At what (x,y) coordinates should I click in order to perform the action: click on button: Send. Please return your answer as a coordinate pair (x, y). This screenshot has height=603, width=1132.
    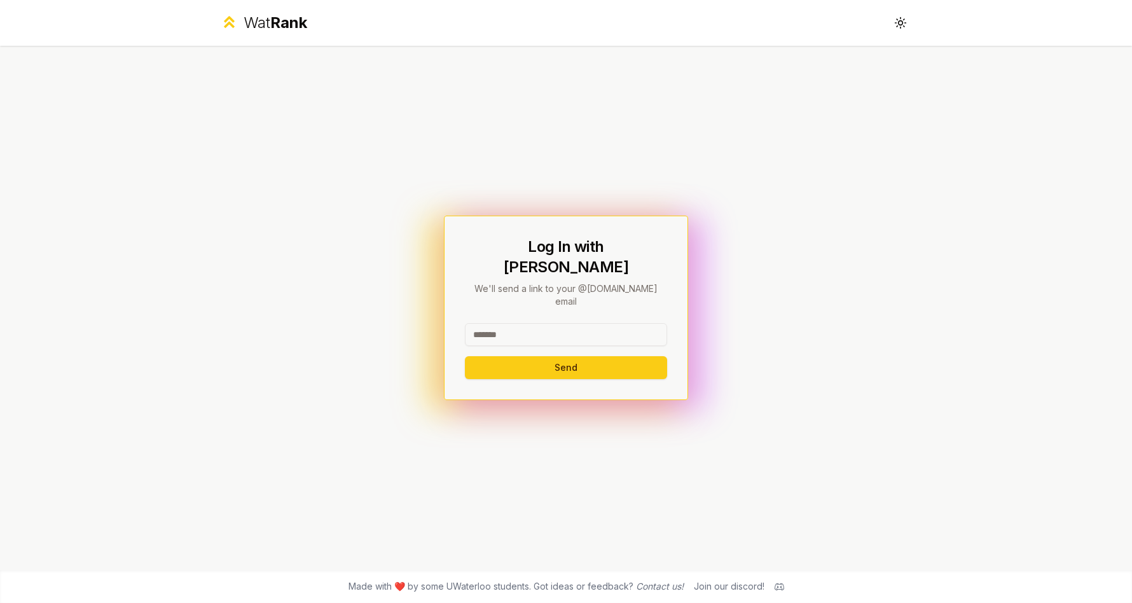
    Looking at the image, I should click on (566, 368).